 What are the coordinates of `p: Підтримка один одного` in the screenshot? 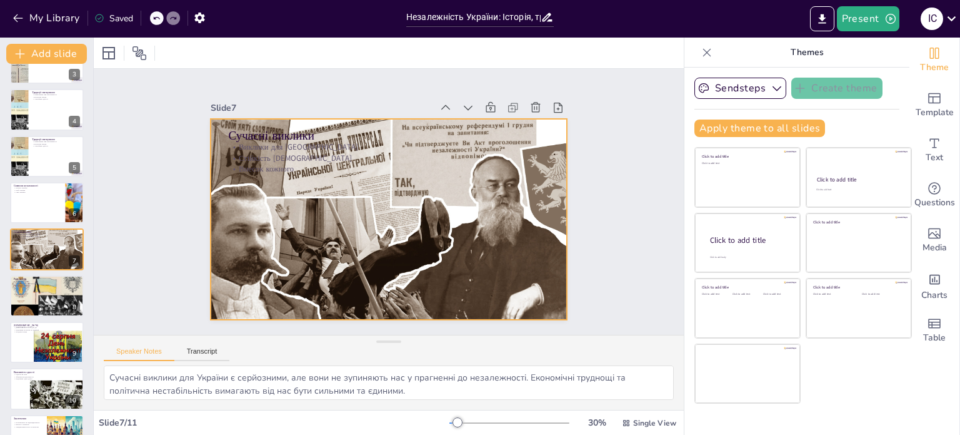 It's located at (47, 378).